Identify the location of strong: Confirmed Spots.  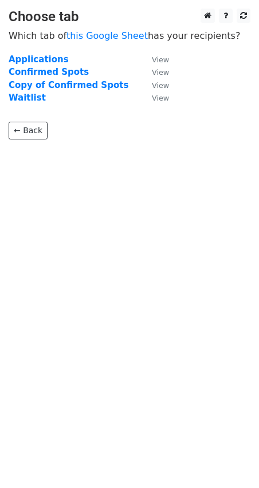
(49, 72).